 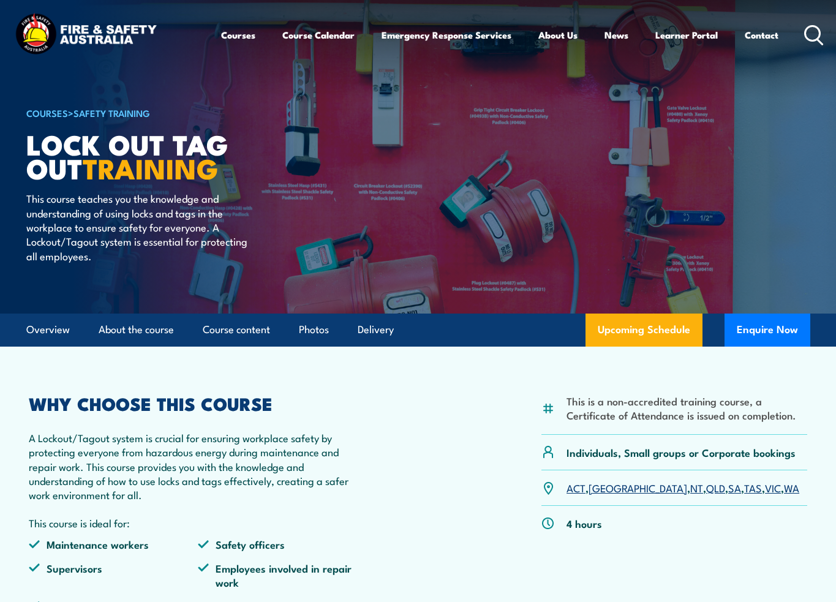 I want to click on li: Maintenance workers, so click(x=113, y=544).